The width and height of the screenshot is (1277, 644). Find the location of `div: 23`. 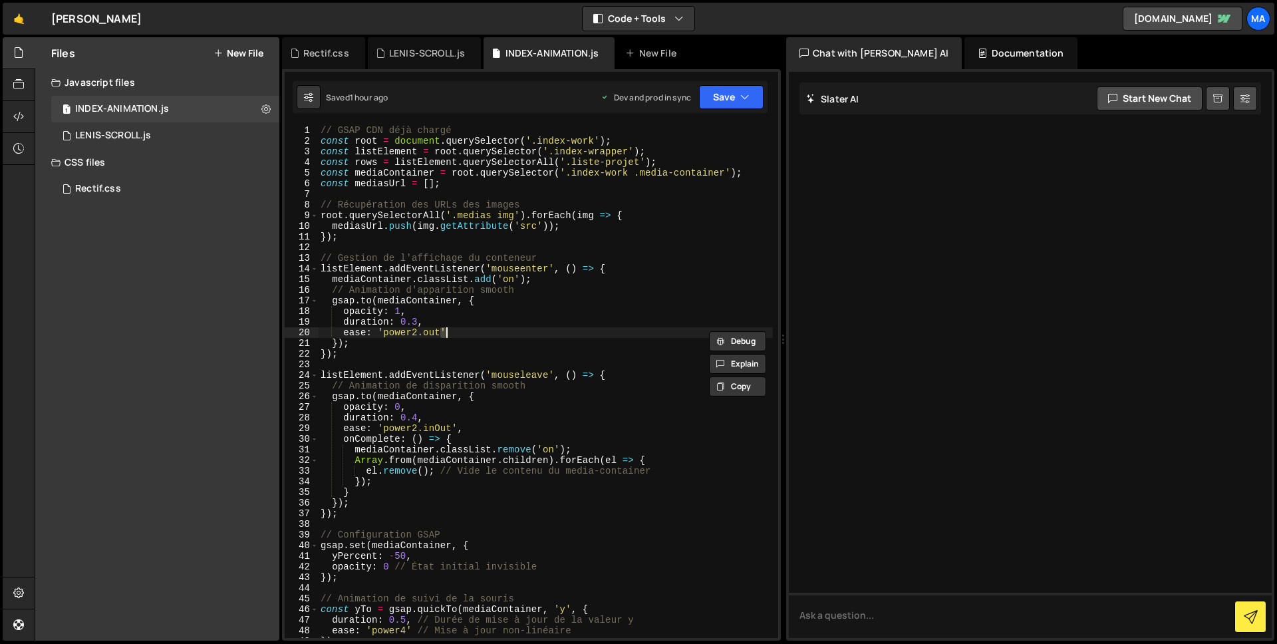

div: 23 is located at coordinates (301, 365).